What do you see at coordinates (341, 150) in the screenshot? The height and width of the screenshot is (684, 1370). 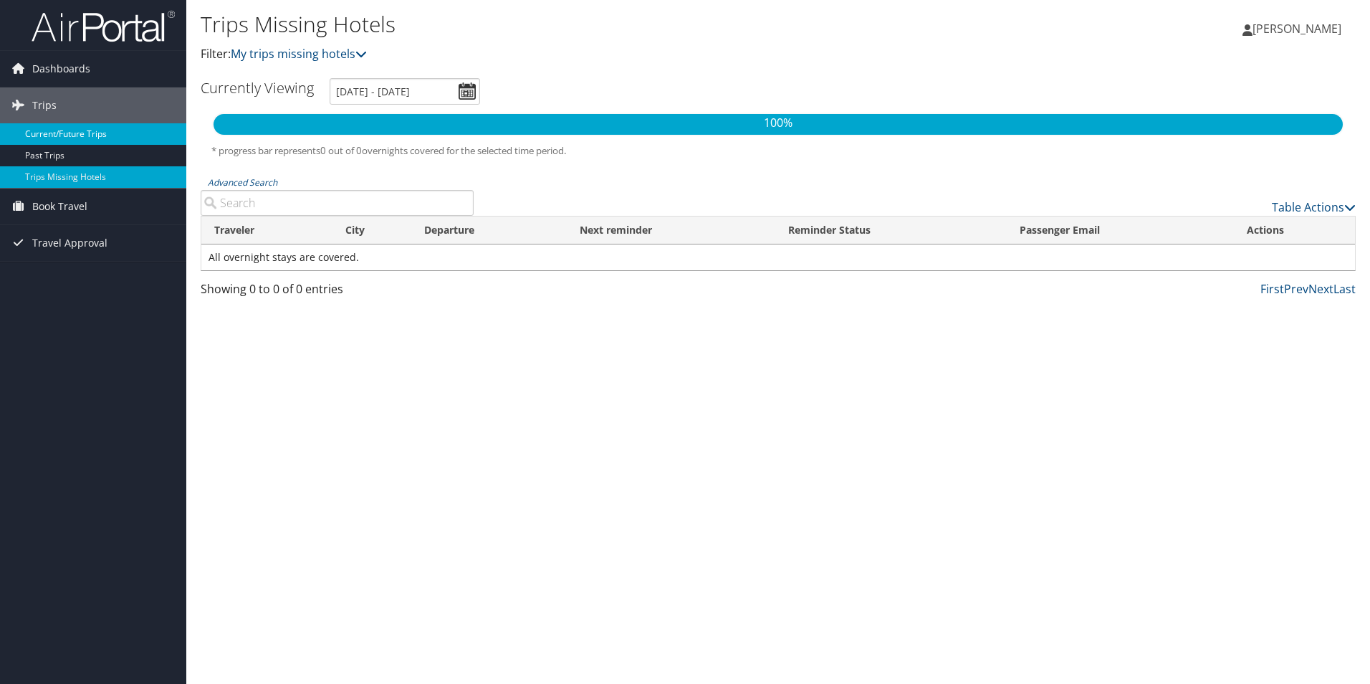 I see `span: 0 out of 0` at bounding box center [341, 150].